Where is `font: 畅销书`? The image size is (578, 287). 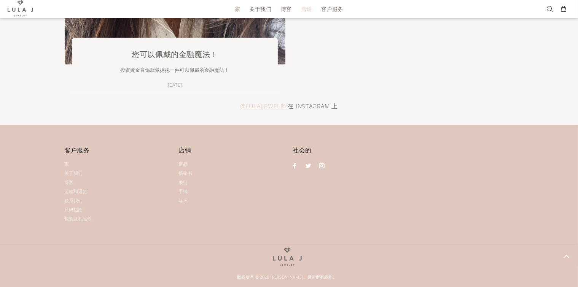 font: 畅销书 is located at coordinates (186, 173).